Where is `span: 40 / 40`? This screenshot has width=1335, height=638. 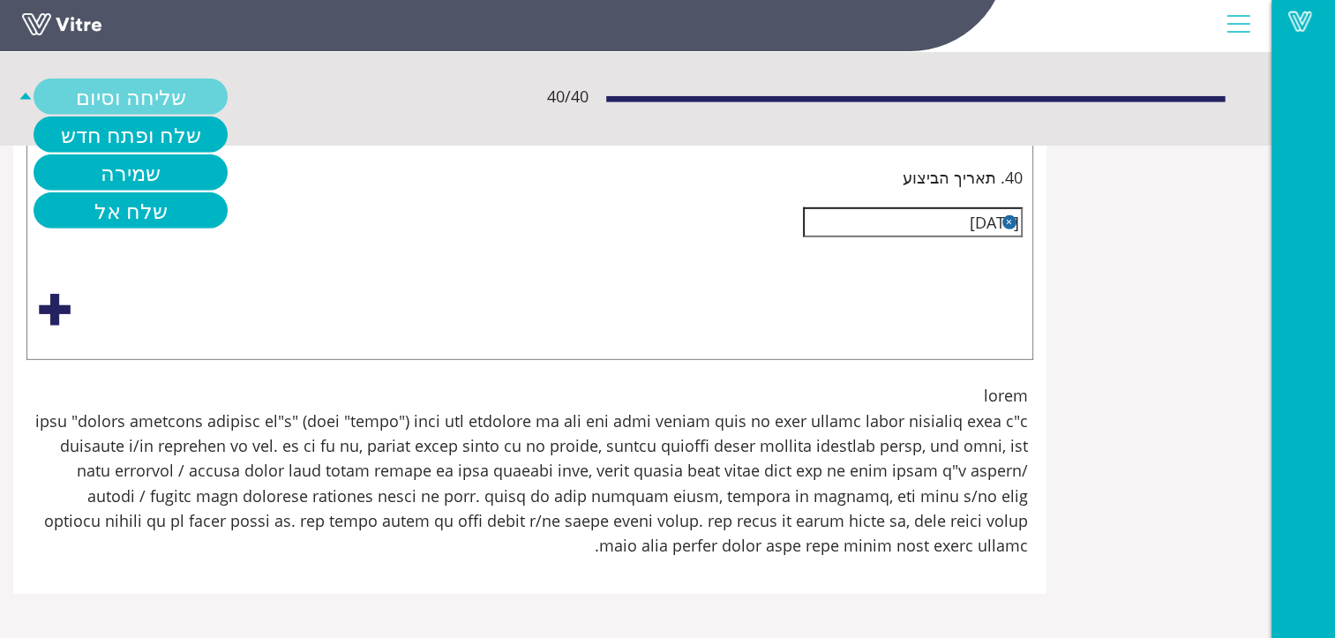
span: 40 / 40 is located at coordinates (567, 96).